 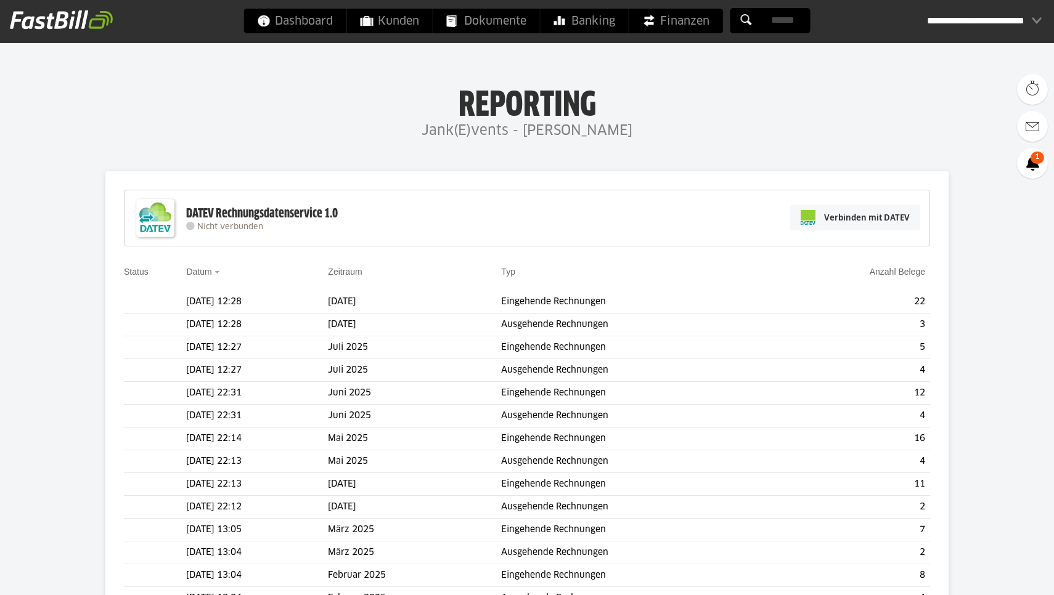 I want to click on span: Finanzen, so click(x=676, y=21).